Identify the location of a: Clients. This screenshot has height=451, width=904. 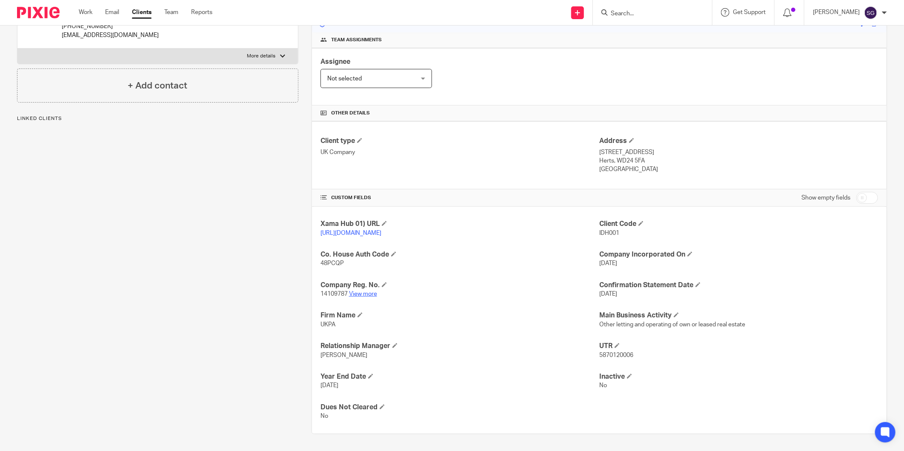
(142, 12).